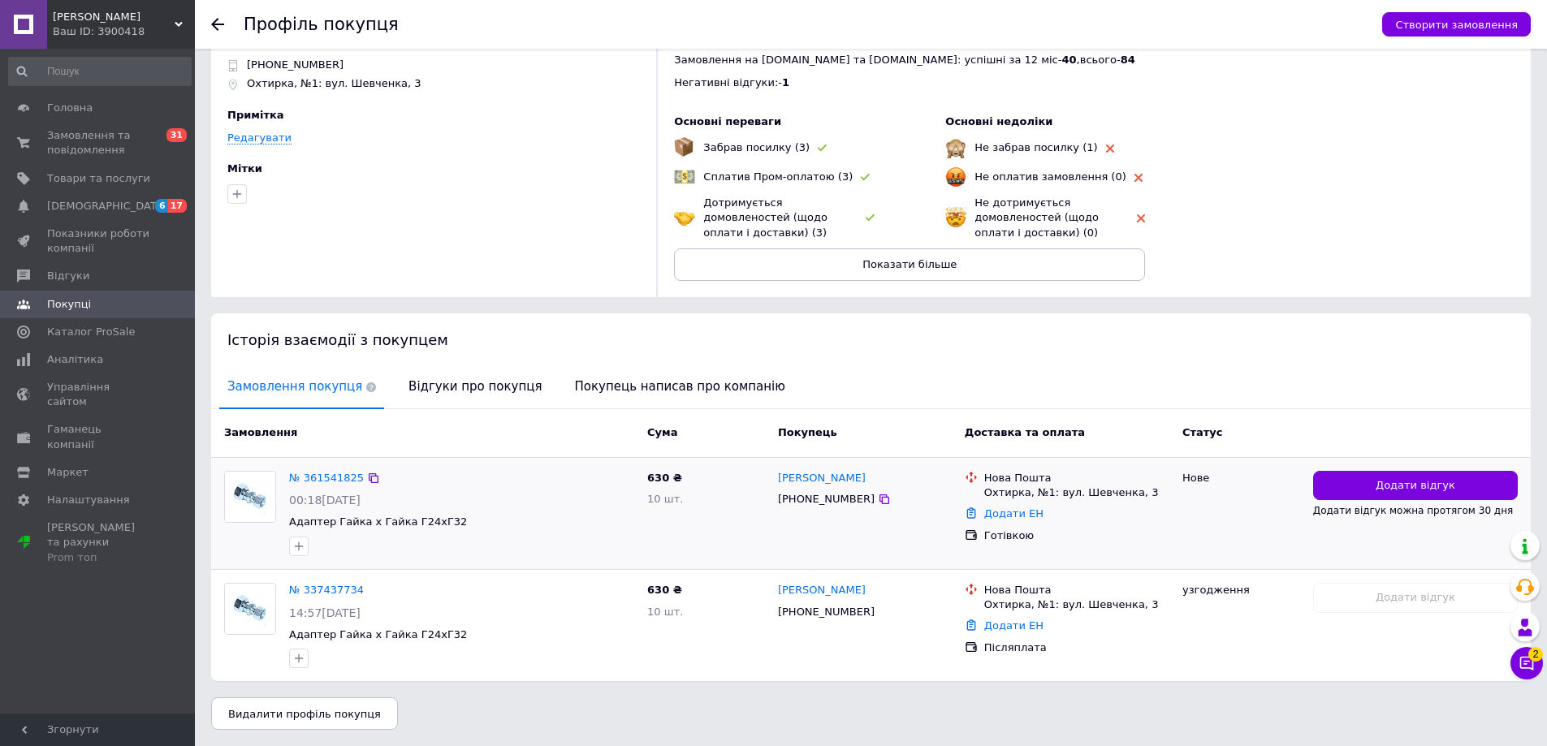 This screenshot has height=746, width=1547. I want to click on span: Основні недоліки, so click(999, 121).